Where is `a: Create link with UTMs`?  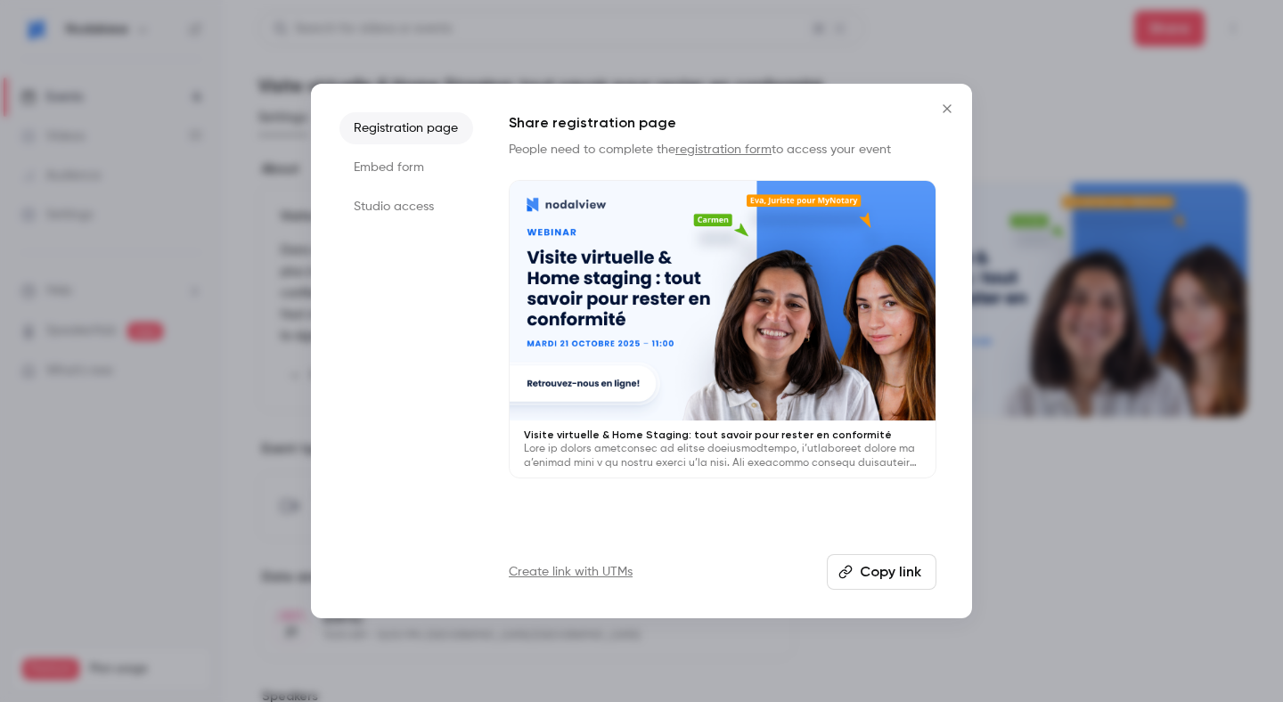
a: Create link with UTMs is located at coordinates (570, 572).